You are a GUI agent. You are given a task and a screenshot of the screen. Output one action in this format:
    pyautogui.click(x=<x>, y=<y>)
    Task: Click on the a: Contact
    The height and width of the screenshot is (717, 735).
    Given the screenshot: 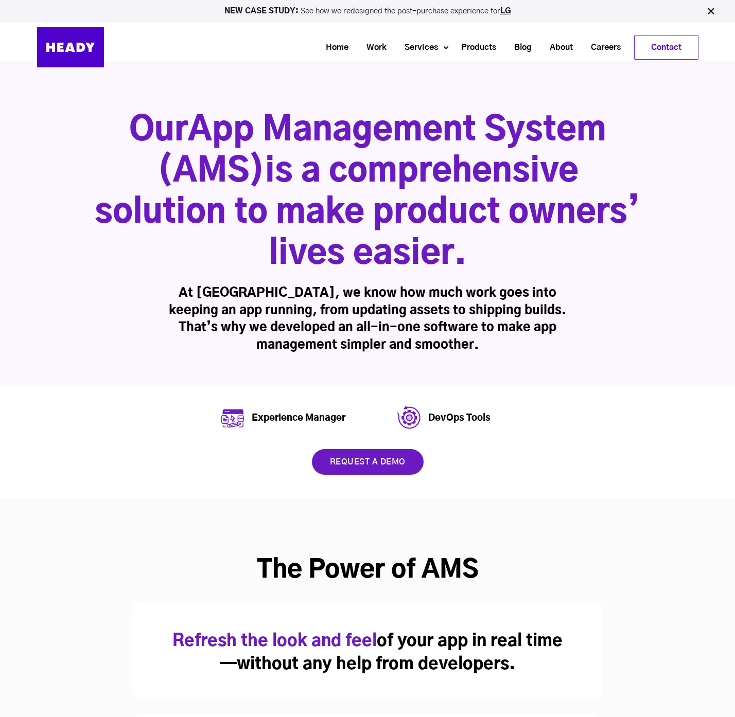 What is the action you would take?
    pyautogui.click(x=666, y=47)
    